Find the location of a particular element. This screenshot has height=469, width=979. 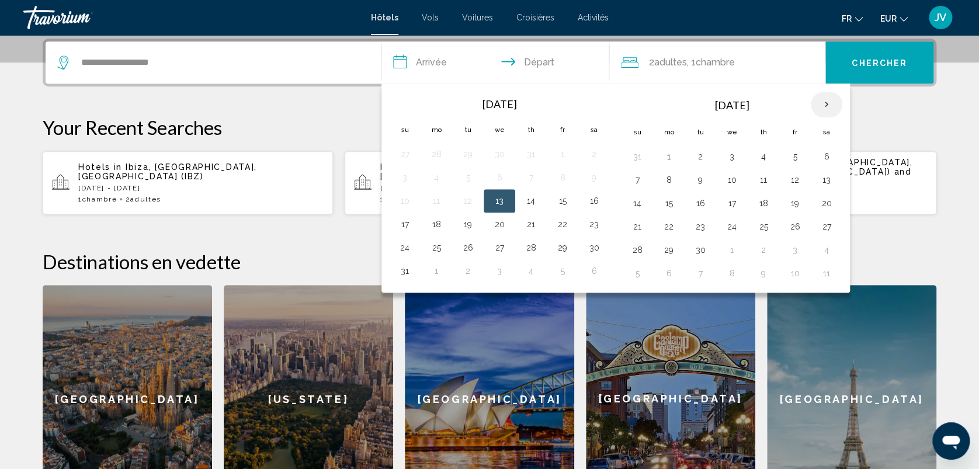

span: , 1 is located at coordinates (711, 63).